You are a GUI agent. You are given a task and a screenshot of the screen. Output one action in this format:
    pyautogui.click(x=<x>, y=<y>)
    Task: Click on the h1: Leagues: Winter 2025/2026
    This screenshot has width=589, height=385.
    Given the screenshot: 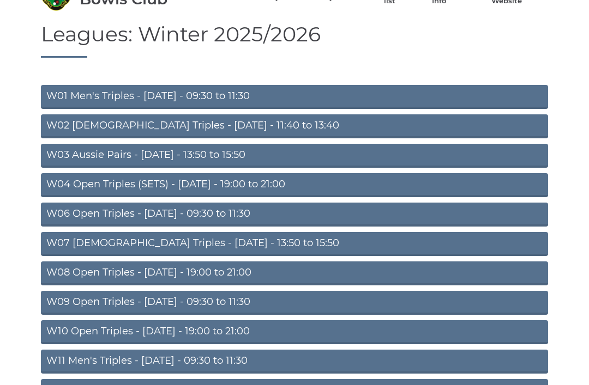 What is the action you would take?
    pyautogui.click(x=294, y=40)
    